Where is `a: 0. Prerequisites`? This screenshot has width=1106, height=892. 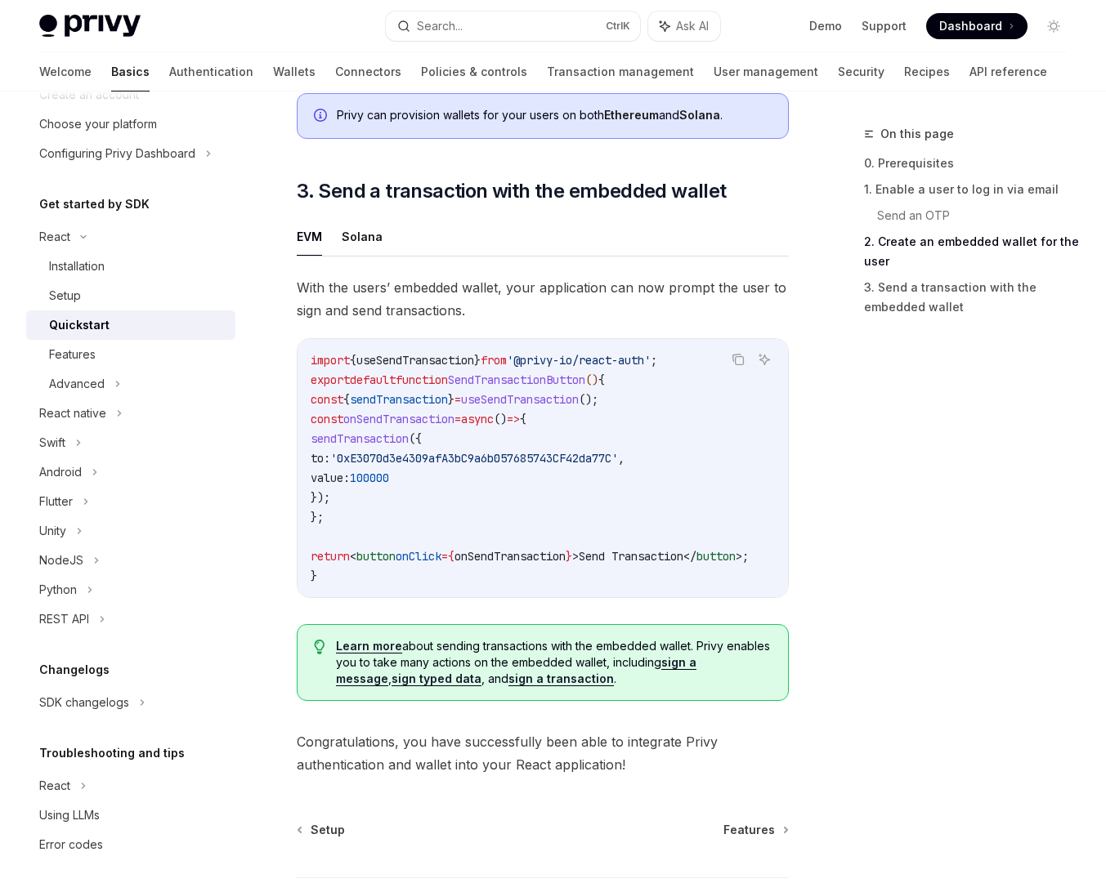 a: 0. Prerequisites is located at coordinates (972, 163).